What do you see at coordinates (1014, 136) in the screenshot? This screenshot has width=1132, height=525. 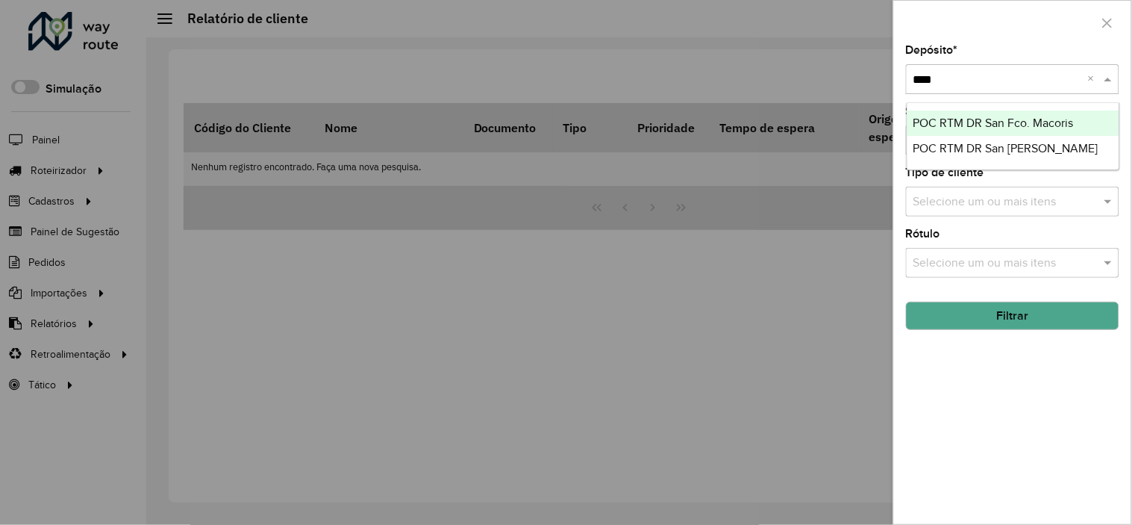 I see `ng-dropdown-panel: Options list` at bounding box center [1014, 136].